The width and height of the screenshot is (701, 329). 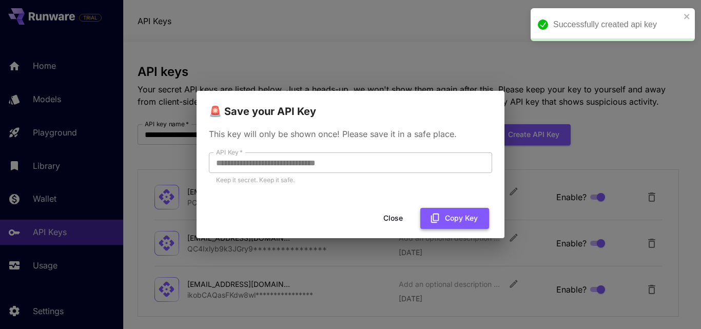 What do you see at coordinates (229, 152) in the screenshot?
I see `label: API Key` at bounding box center [229, 152].